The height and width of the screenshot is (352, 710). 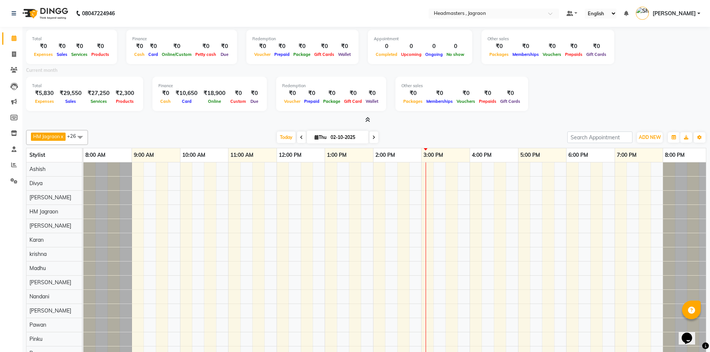 I want to click on a: 7:00 PM, so click(x=627, y=155).